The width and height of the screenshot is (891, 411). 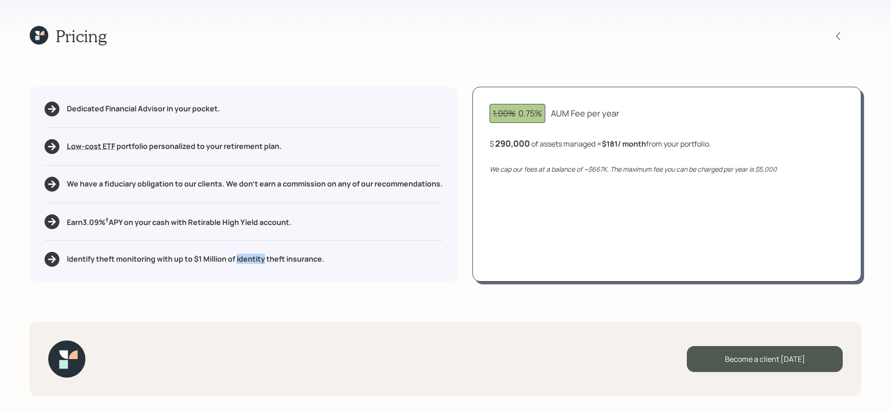 What do you see at coordinates (174, 146) in the screenshot?
I see `h5: portfolio personalized to your retirement plan.` at bounding box center [174, 146].